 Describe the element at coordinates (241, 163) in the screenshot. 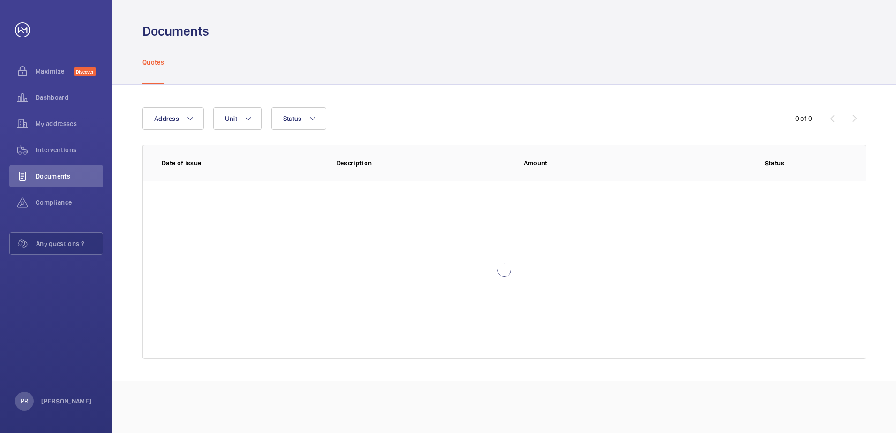

I see `p: Date of issue` at that location.